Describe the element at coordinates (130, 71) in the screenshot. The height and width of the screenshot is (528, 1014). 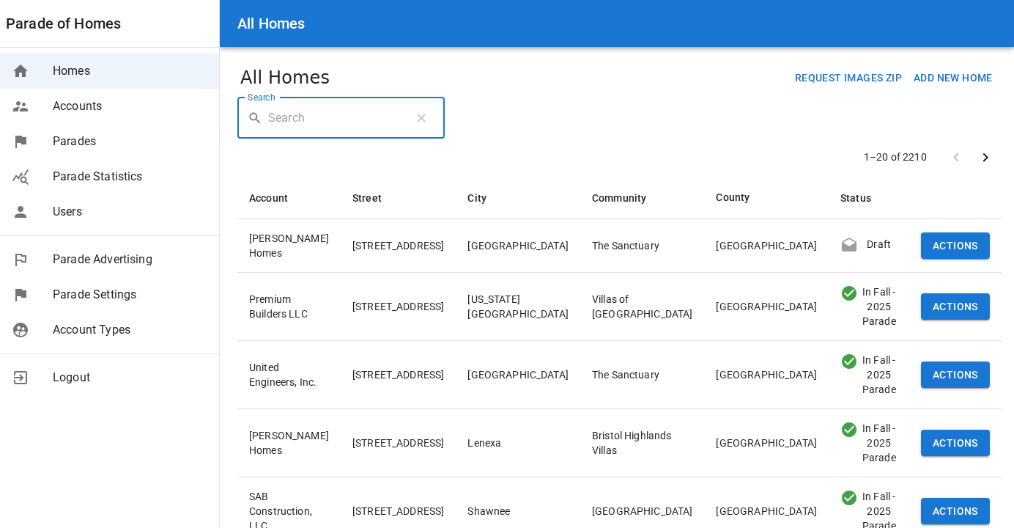
I see `span: Homes` at that location.